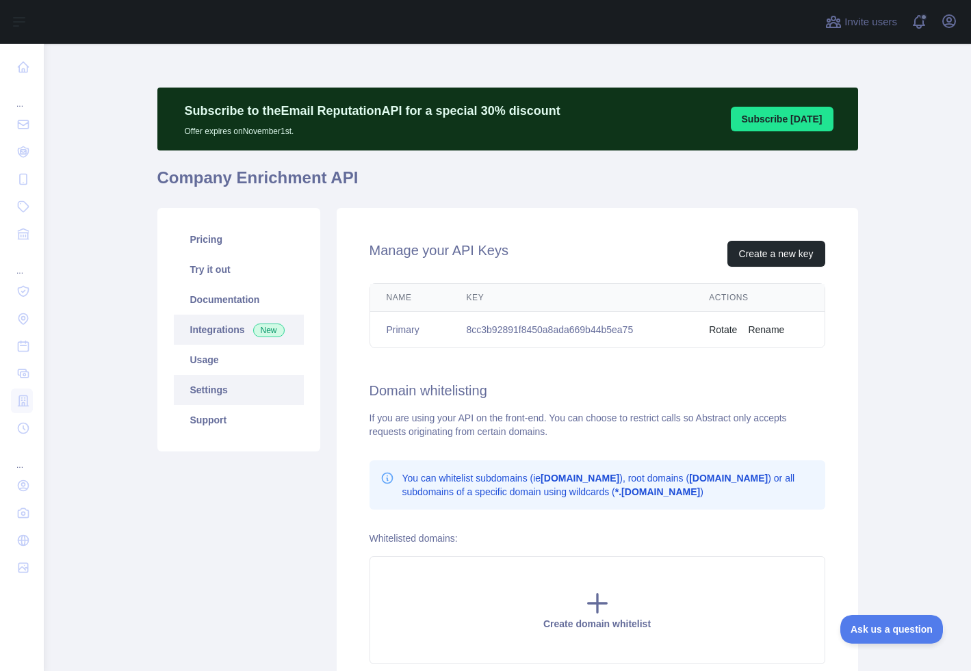 Image resolution: width=971 pixels, height=671 pixels. What do you see at coordinates (239, 360) in the screenshot?
I see `a: Usage` at bounding box center [239, 360].